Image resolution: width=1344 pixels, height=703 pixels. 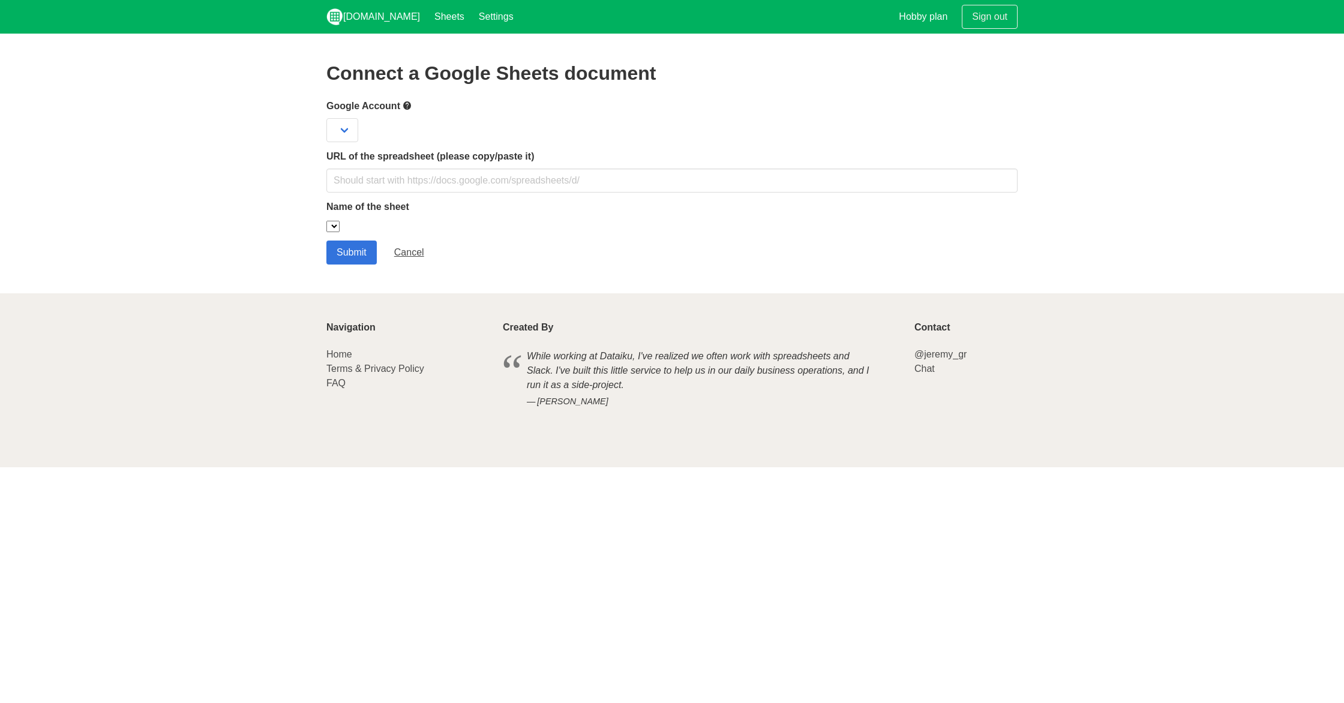 What do you see at coordinates (701, 328) in the screenshot?
I see `p: Created By` at bounding box center [701, 328].